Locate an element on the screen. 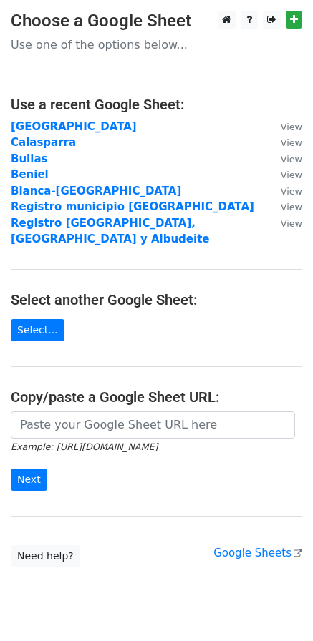  a: Need help? is located at coordinates (45, 556).